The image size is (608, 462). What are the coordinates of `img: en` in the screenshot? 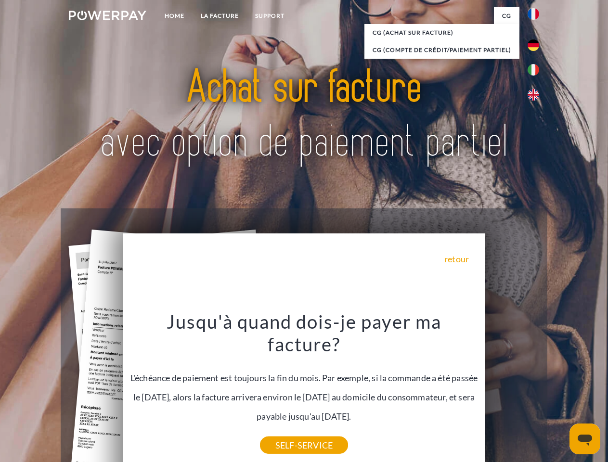 It's located at (534, 95).